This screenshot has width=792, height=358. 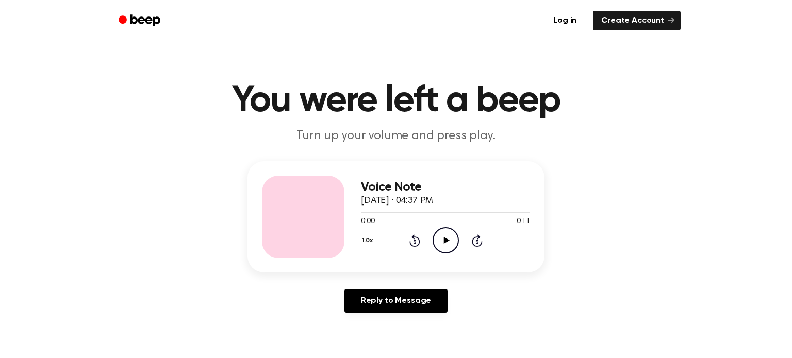 What do you see at coordinates (368, 222) in the screenshot?
I see `span: 0:00` at bounding box center [368, 222].